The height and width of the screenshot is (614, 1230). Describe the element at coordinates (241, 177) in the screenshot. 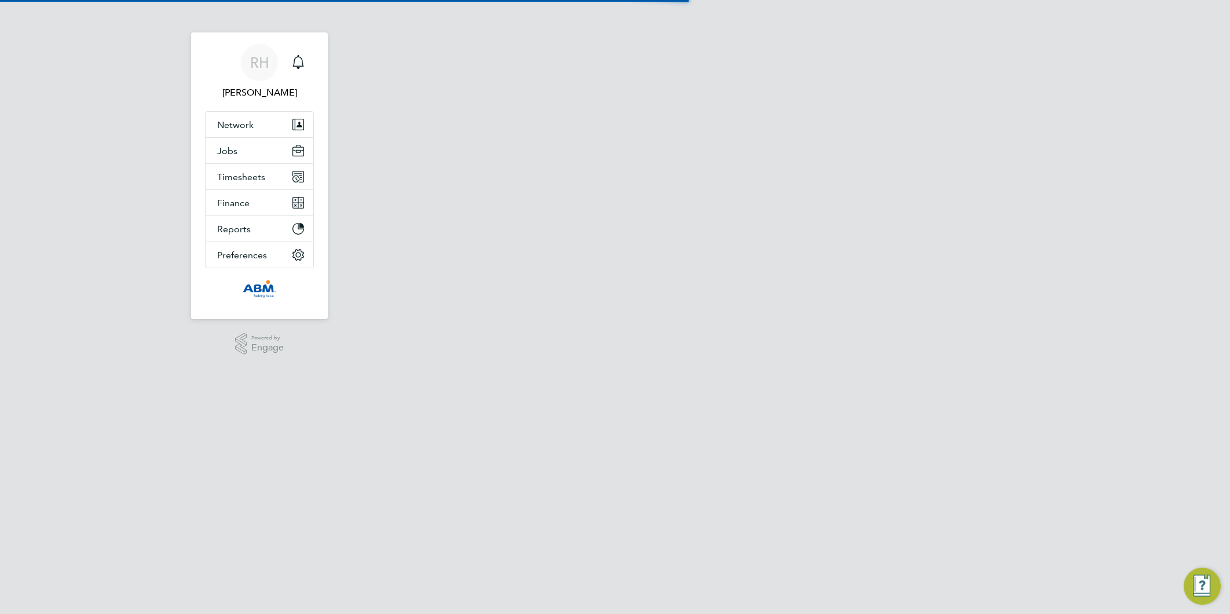

I see `span: Timesheets` at that location.